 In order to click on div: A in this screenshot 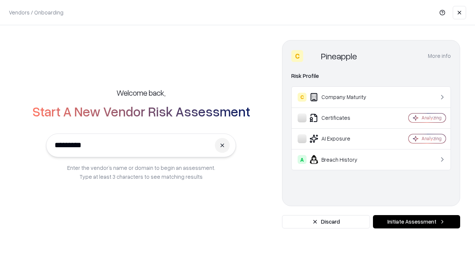, I will do `click(302, 160)`.